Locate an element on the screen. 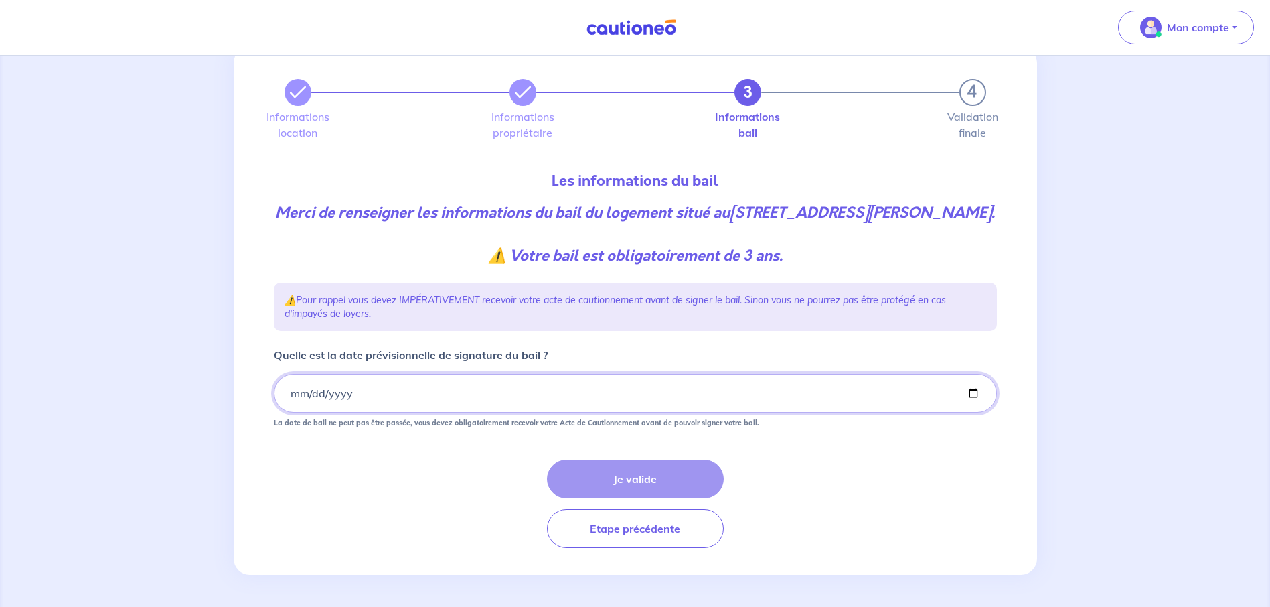 The width and height of the screenshot is (1270, 607). strong: La date de bail ne peut pas être passée, vous devez obligatoirement recevoir votre Acte de Cautio... is located at coordinates (516, 423).